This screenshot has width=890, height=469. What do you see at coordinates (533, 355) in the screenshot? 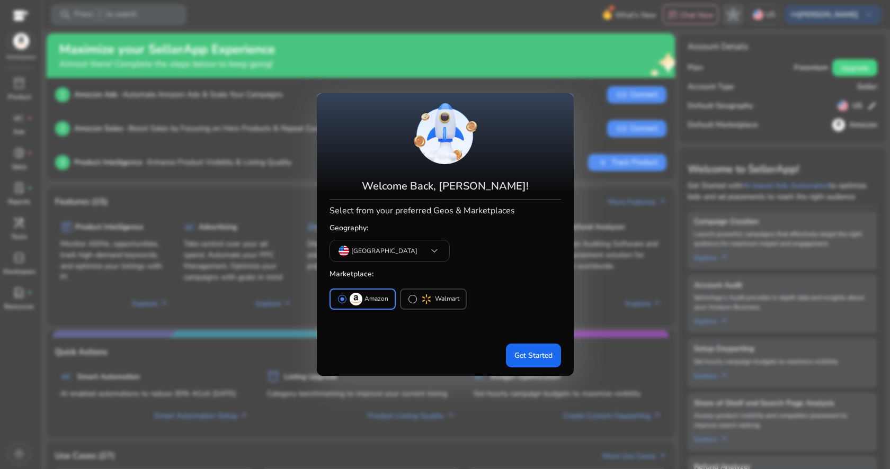
I see `button: Get Started` at bounding box center [533, 355].